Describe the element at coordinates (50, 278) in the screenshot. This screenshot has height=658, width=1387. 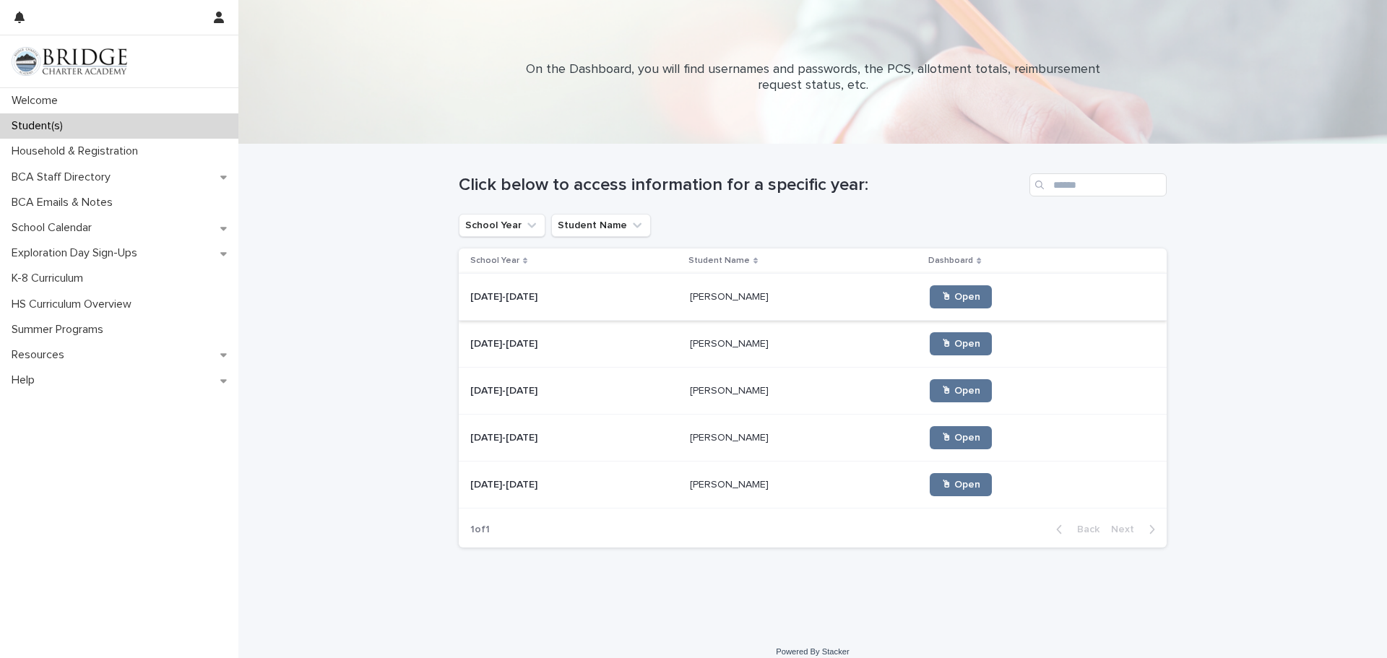
I see `p: K-8 Curriculum` at that location.